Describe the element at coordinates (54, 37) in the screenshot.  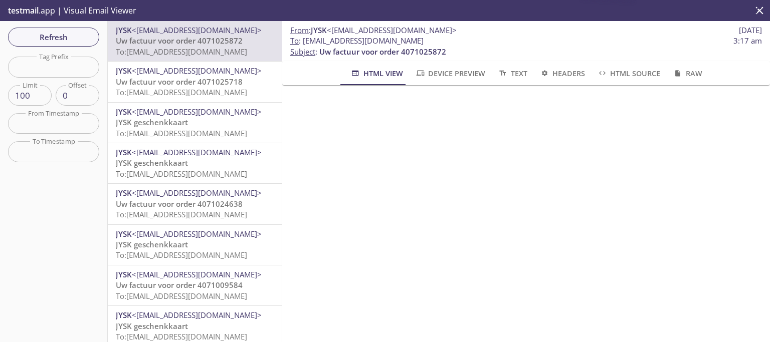
I see `span: Refresh` at that location.